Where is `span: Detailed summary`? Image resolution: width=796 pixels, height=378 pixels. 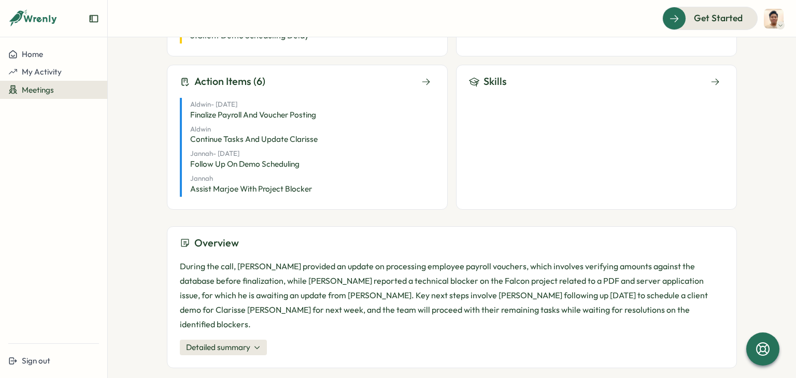 span: Detailed summary is located at coordinates (218, 348).